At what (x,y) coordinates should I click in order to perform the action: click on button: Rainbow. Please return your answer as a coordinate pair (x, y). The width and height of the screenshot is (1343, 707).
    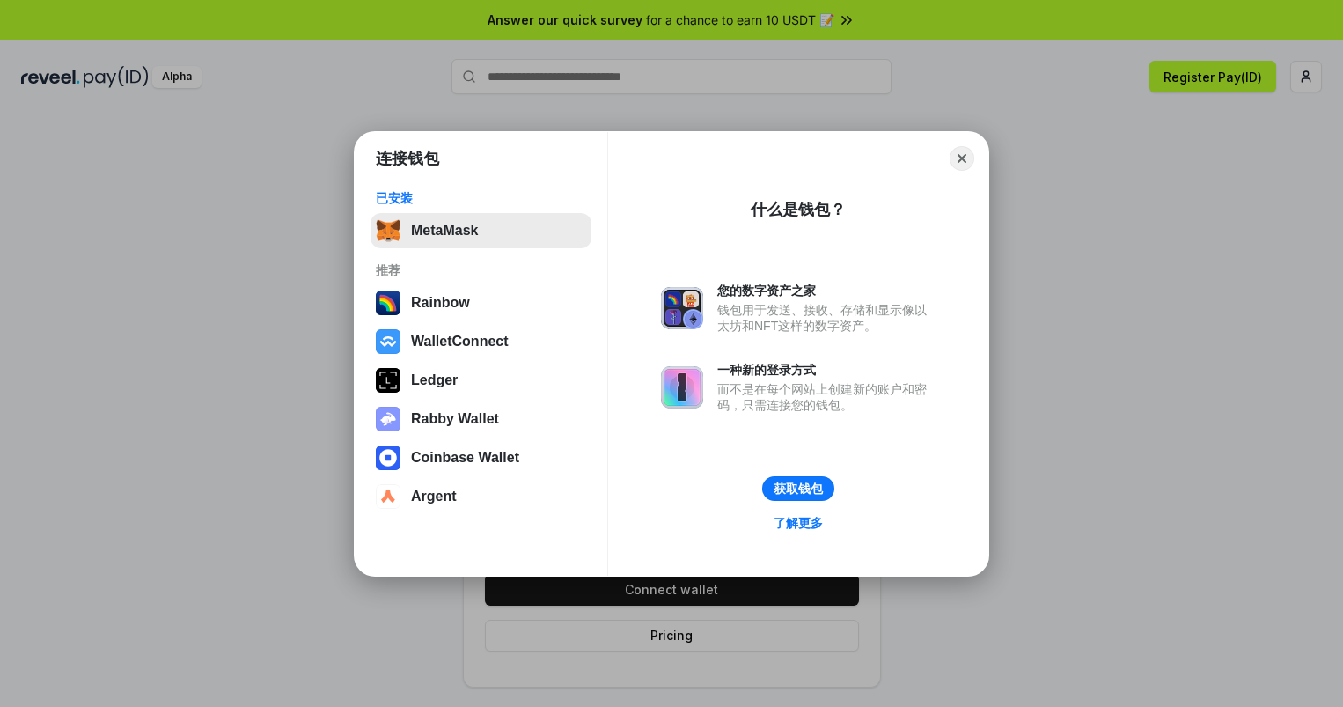
    Looking at the image, I should click on (481, 303).